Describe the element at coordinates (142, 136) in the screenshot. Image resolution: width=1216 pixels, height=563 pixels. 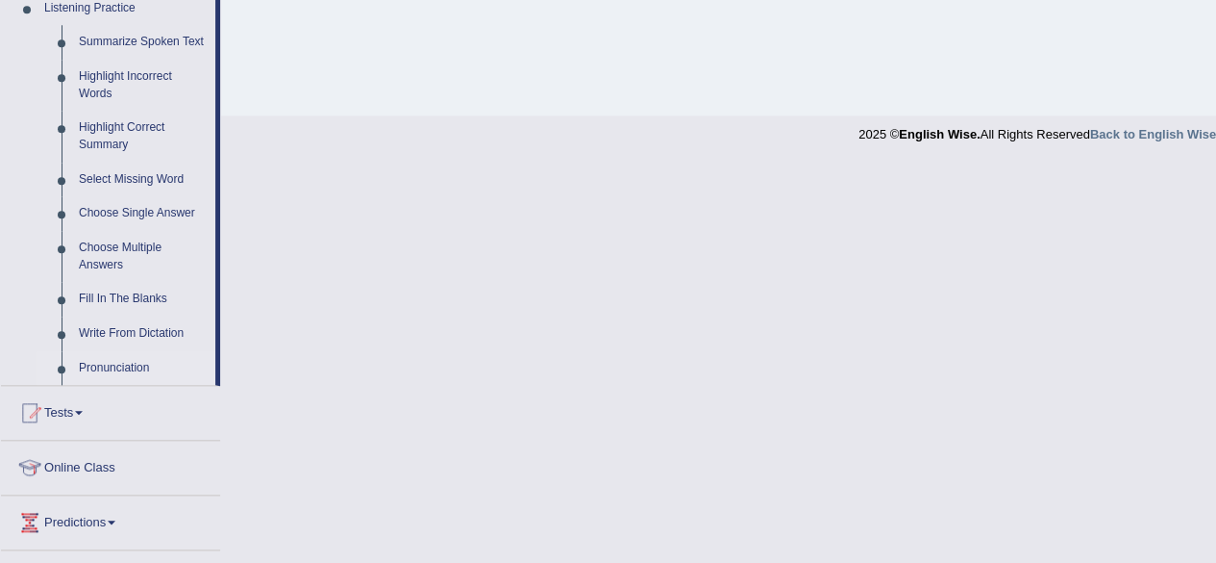
I see `a: Highlight Correct Summary` at that location.